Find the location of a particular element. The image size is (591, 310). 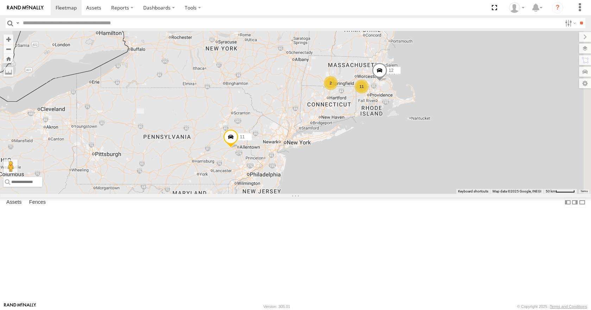

label: Search Filter Options is located at coordinates (570, 23).